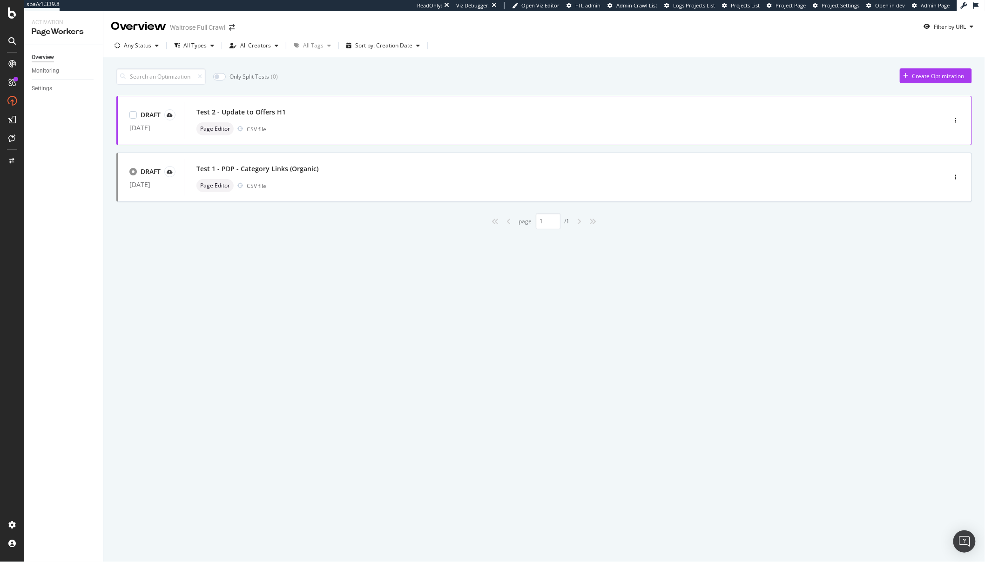 This screenshot has width=985, height=562. What do you see at coordinates (588, 5) in the screenshot?
I see `span: FTL admin` at bounding box center [588, 5].